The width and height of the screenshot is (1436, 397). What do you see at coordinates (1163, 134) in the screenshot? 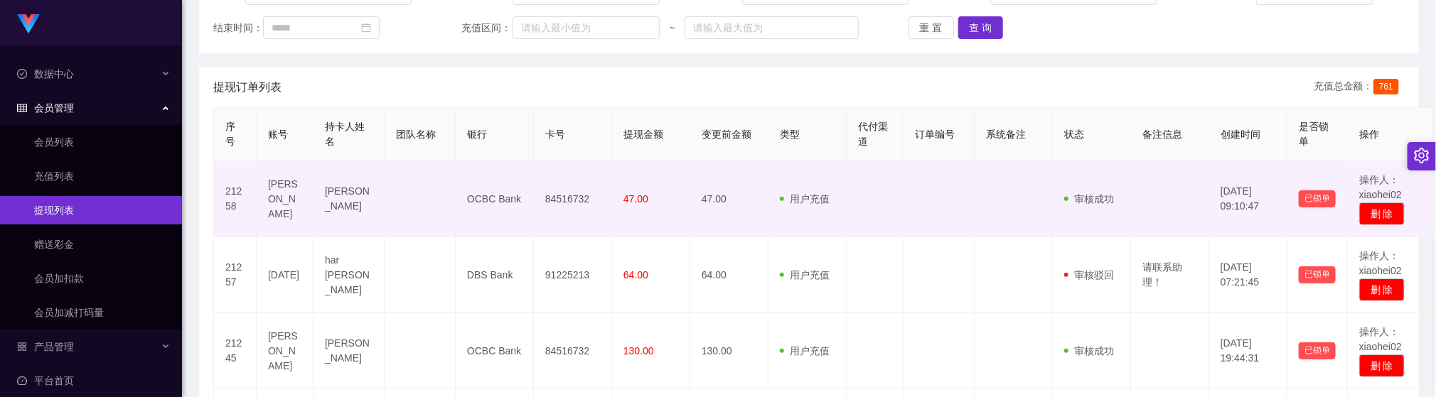
I see `span: 备注信息` at bounding box center [1163, 134].